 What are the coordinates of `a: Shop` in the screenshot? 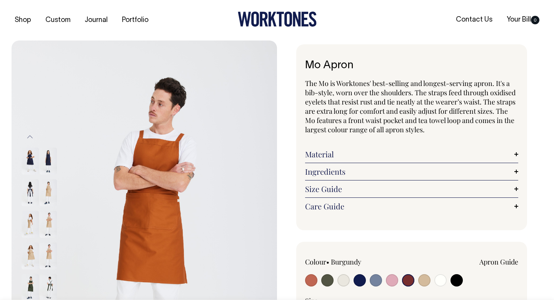 It's located at (23, 20).